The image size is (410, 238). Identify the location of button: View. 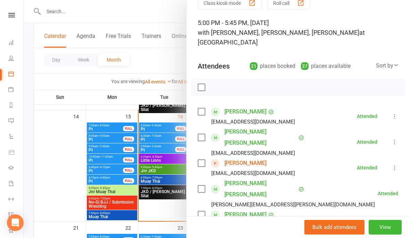
(385, 227).